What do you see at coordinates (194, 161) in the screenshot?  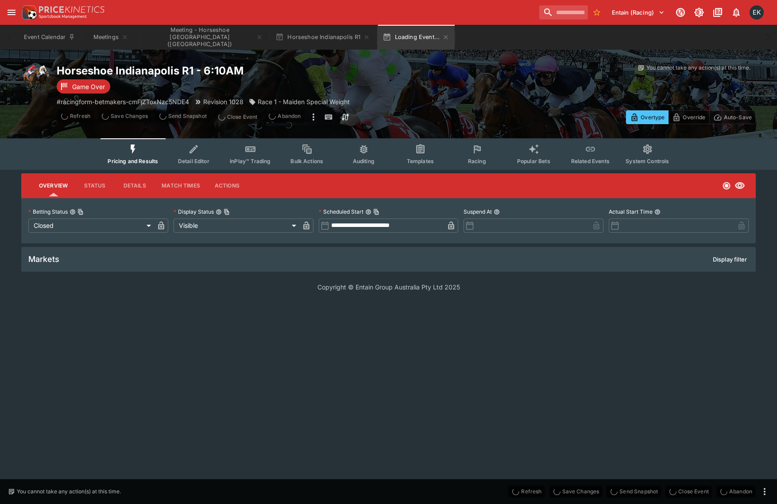 I see `span: Detail Editor` at bounding box center [194, 161].